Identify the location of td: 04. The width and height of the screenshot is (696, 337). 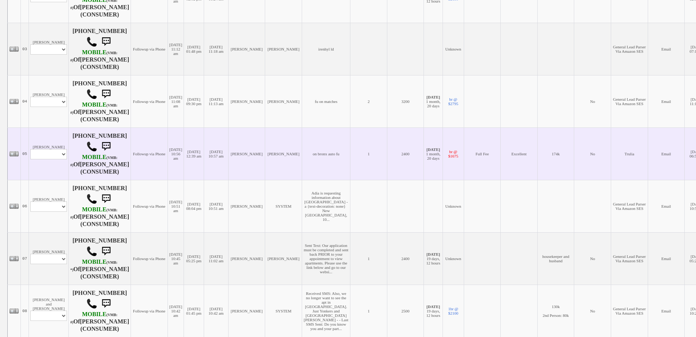
(25, 101).